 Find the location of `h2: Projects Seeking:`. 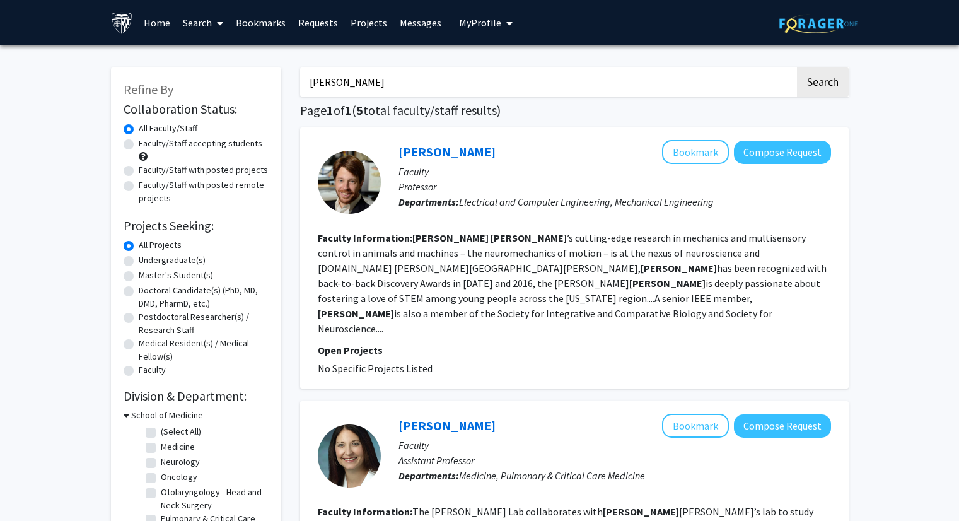

h2: Projects Seeking: is located at coordinates (196, 226).